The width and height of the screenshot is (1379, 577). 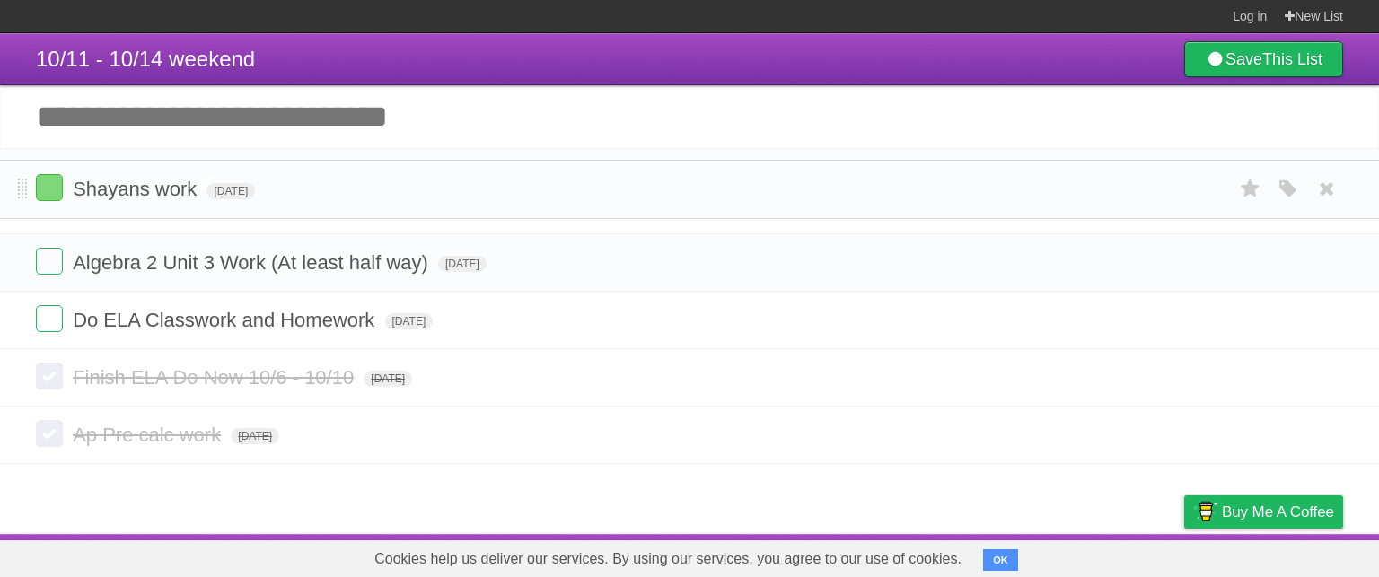 I want to click on a: Suggest a feature, so click(x=1286, y=556).